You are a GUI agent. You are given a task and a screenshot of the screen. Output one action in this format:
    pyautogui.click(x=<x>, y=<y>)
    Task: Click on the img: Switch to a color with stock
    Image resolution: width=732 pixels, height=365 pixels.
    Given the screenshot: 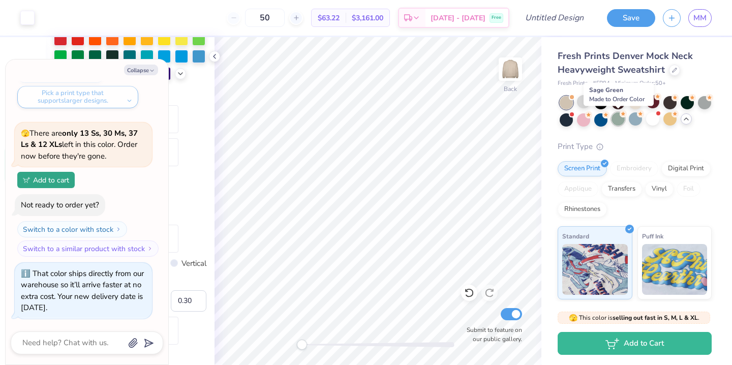 What is the action you would take?
    pyautogui.click(x=118, y=229)
    